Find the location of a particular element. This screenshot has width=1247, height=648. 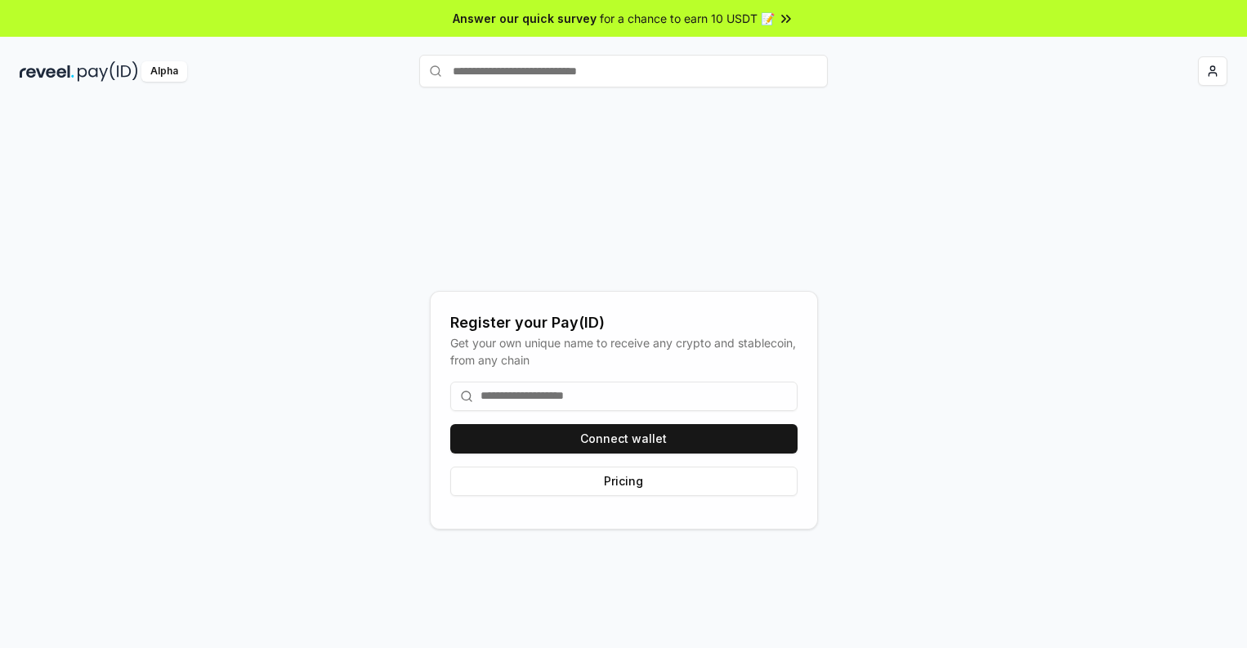

div: Register your Pay(ID) is located at coordinates (624, 323).